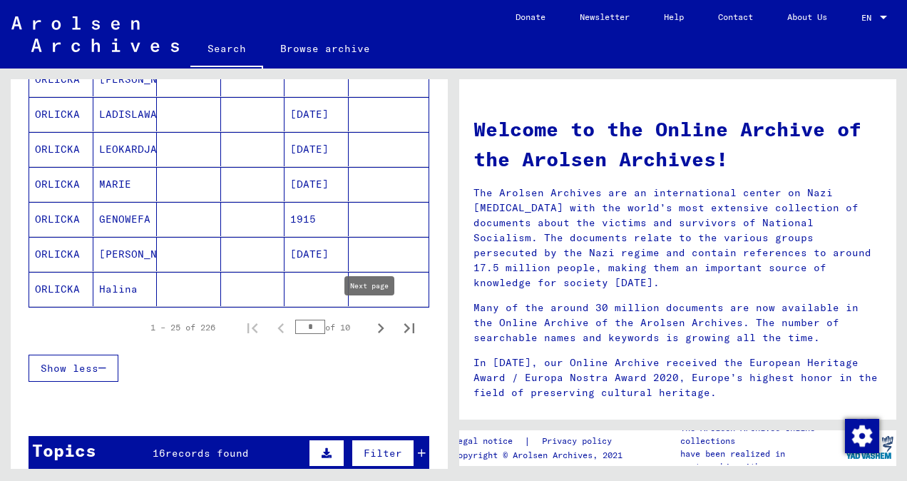  I want to click on span: EN, so click(870, 18).